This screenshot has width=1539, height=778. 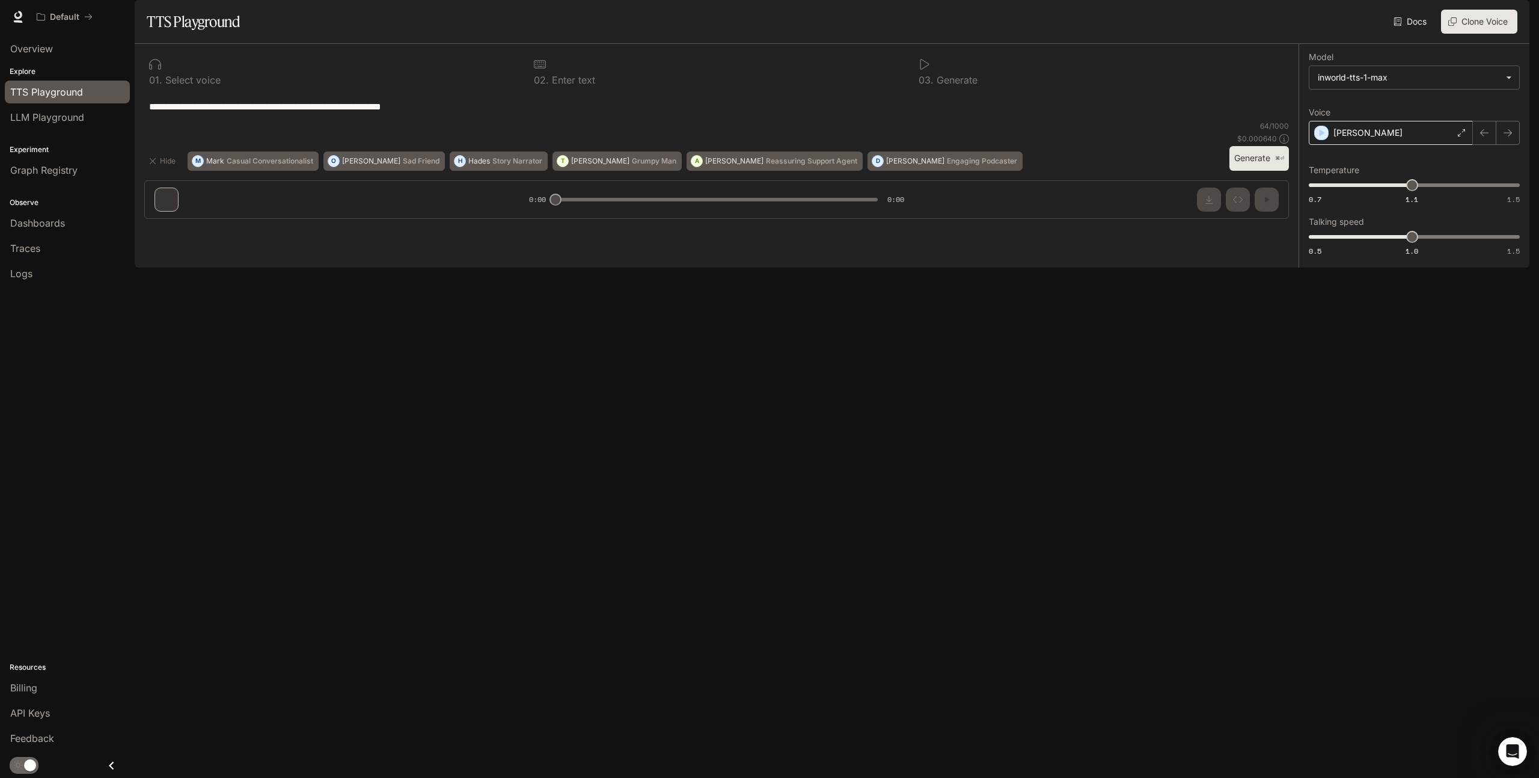 I want to click on p: Voice, so click(x=1320, y=112).